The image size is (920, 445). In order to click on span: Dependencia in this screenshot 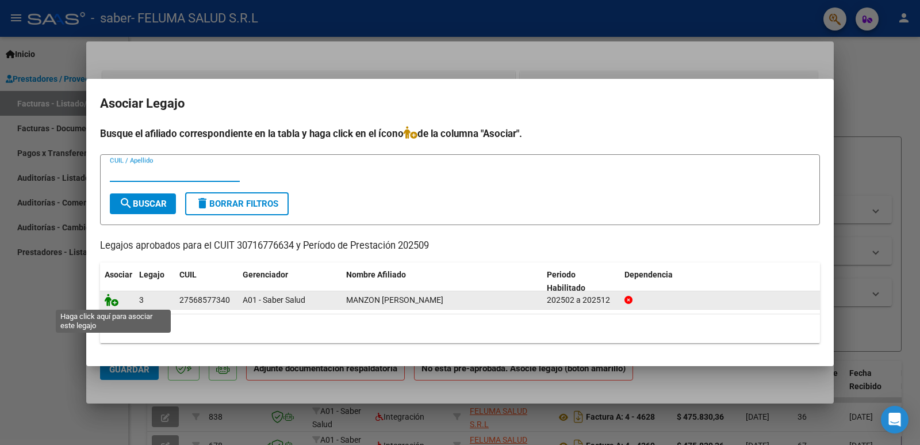, I will do `click(649, 274)`.